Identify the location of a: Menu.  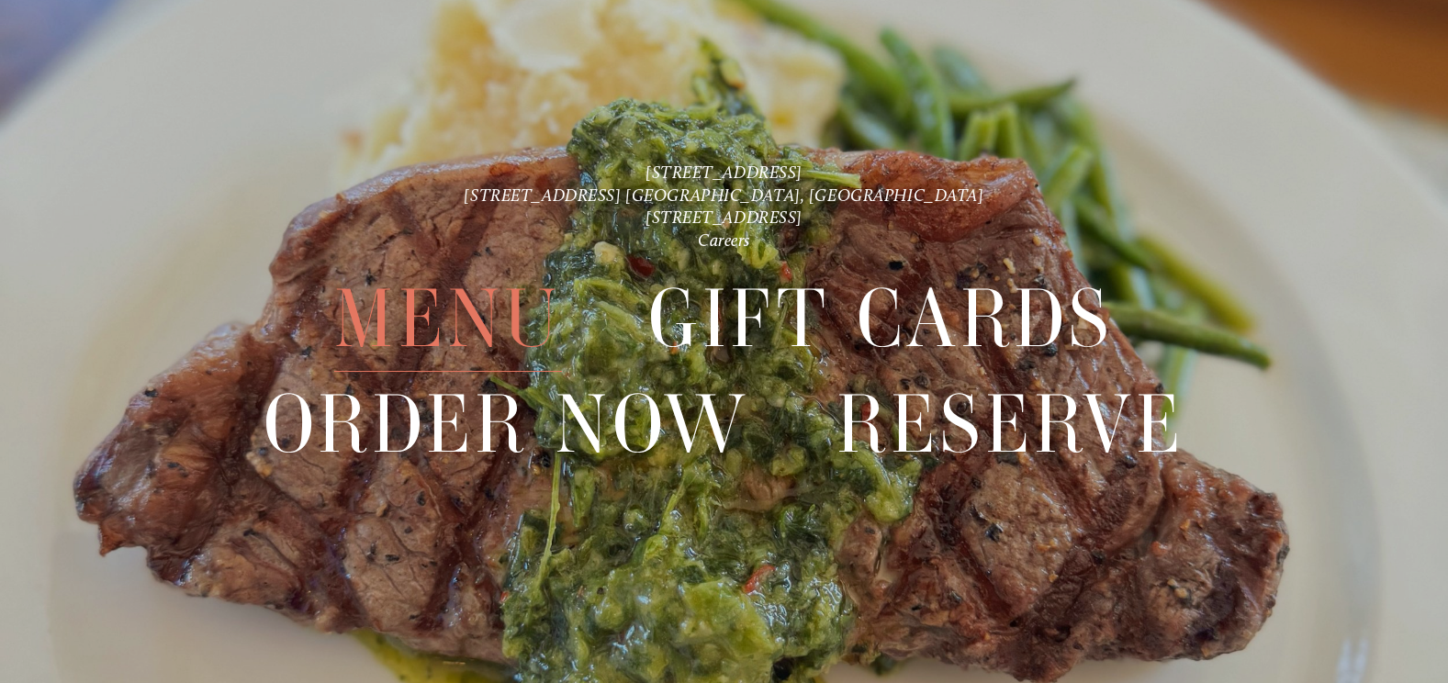
(448, 319).